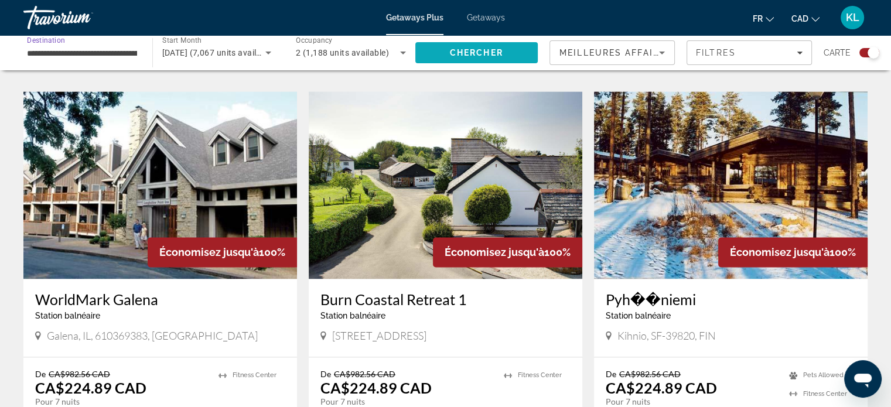 This screenshot has width=891, height=407. Describe the element at coordinates (160, 299) in the screenshot. I see `h3: WorldMark Galena` at that location.